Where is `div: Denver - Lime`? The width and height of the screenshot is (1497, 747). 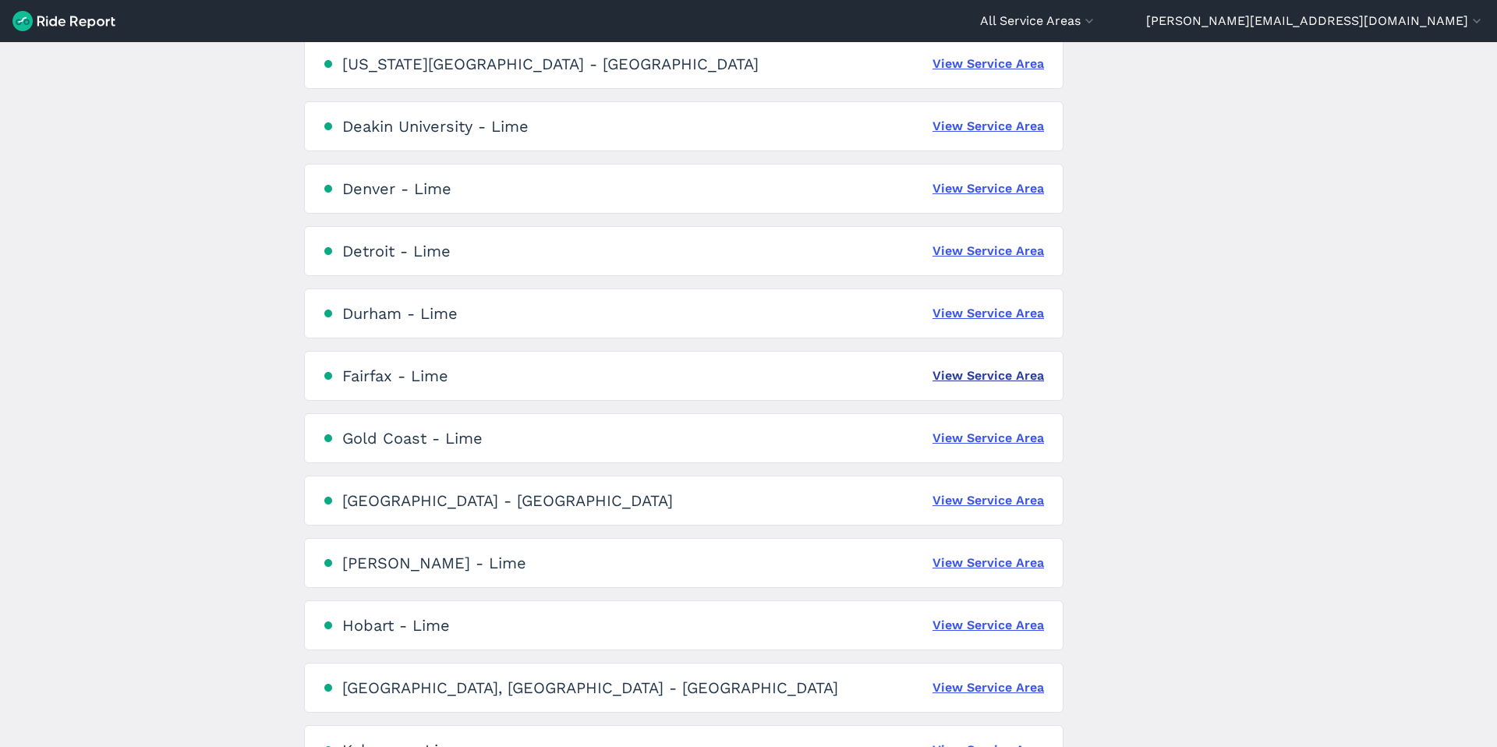 div: Denver - Lime is located at coordinates (397, 189).